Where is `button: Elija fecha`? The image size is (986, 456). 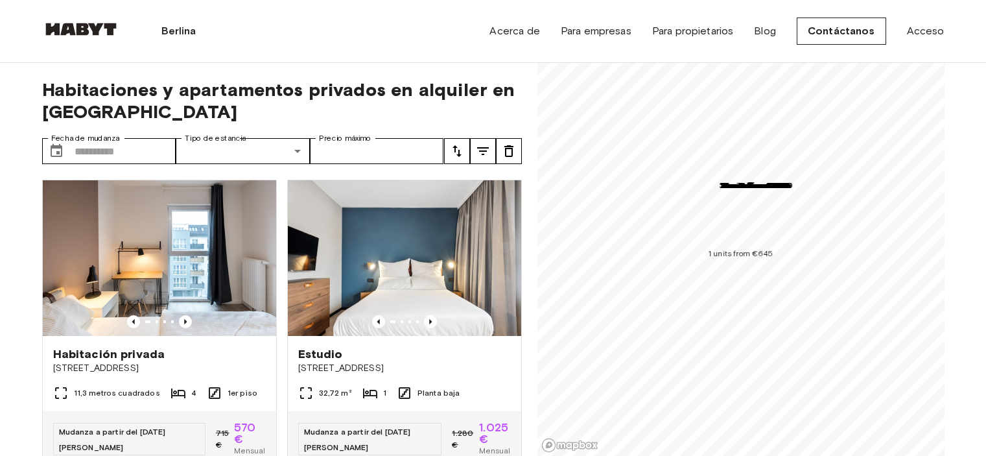 button: Elija fecha is located at coordinates (56, 151).